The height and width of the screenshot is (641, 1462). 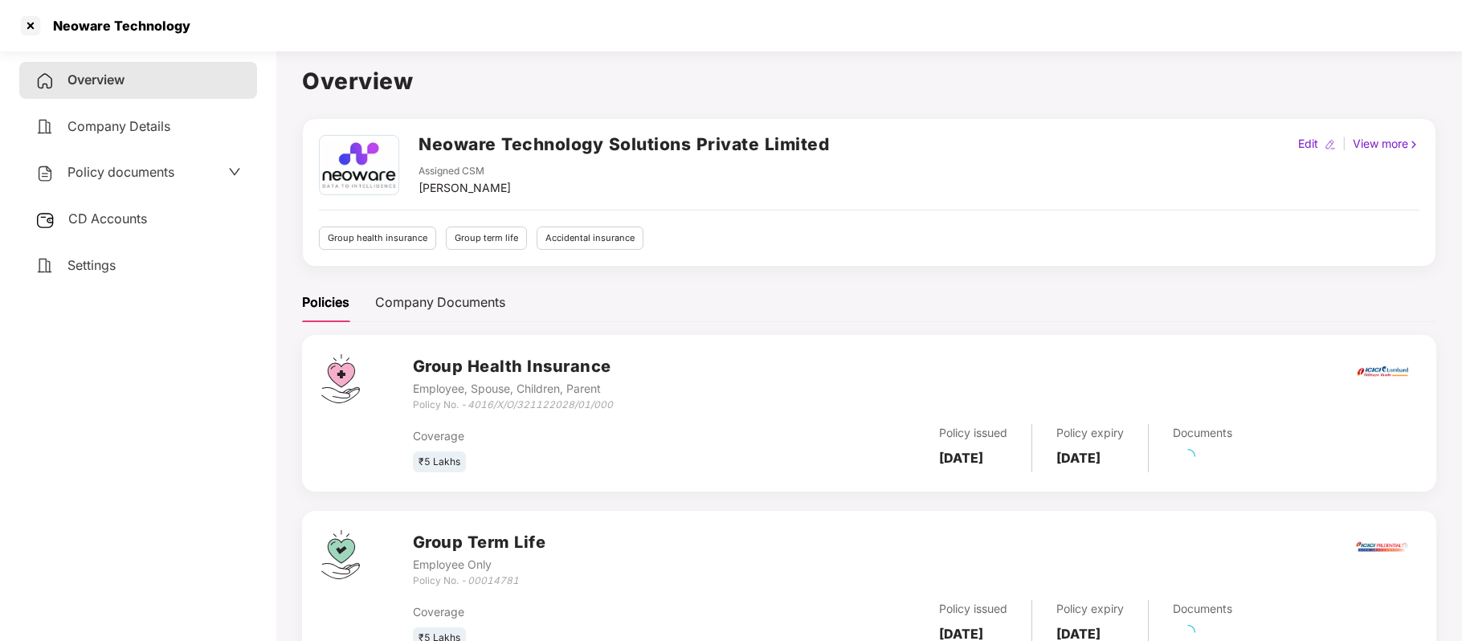 I want to click on h2: Neoware Technology Solutions Private Limited, so click(x=623, y=144).